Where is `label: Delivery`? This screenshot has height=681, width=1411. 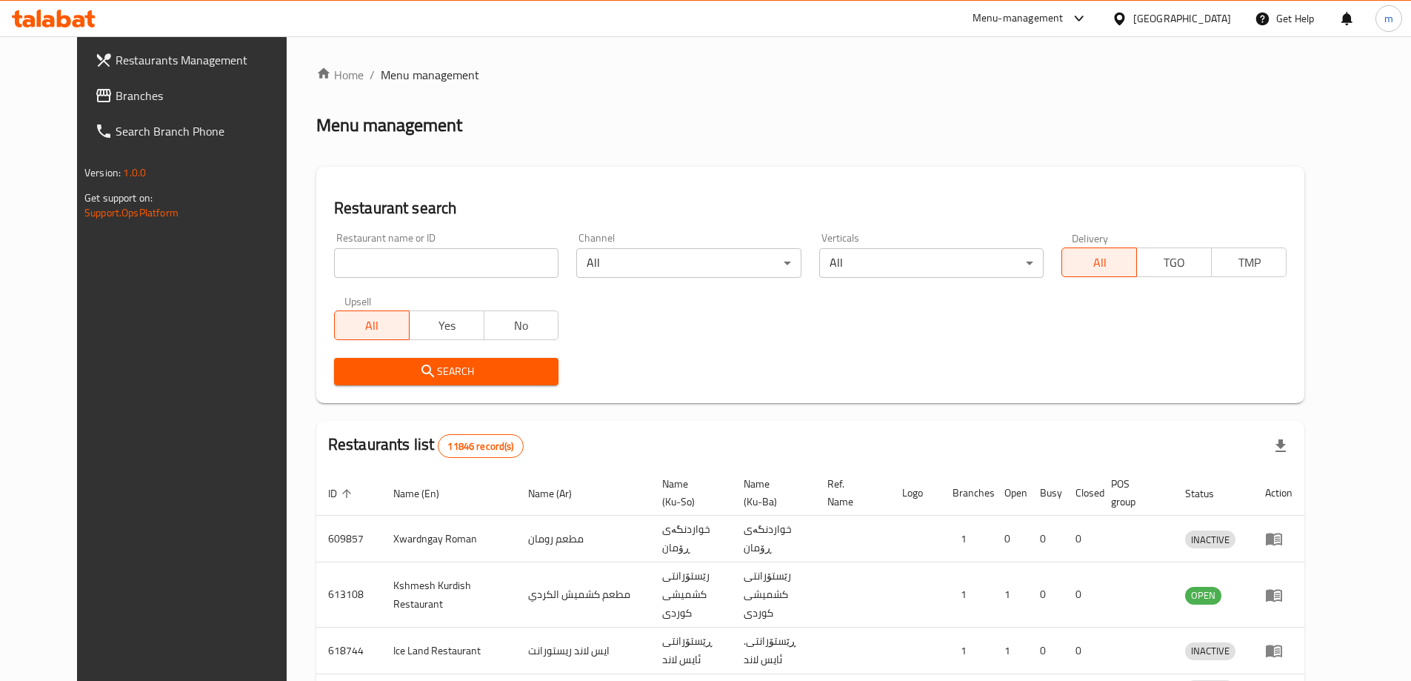
label: Delivery is located at coordinates (1091, 238).